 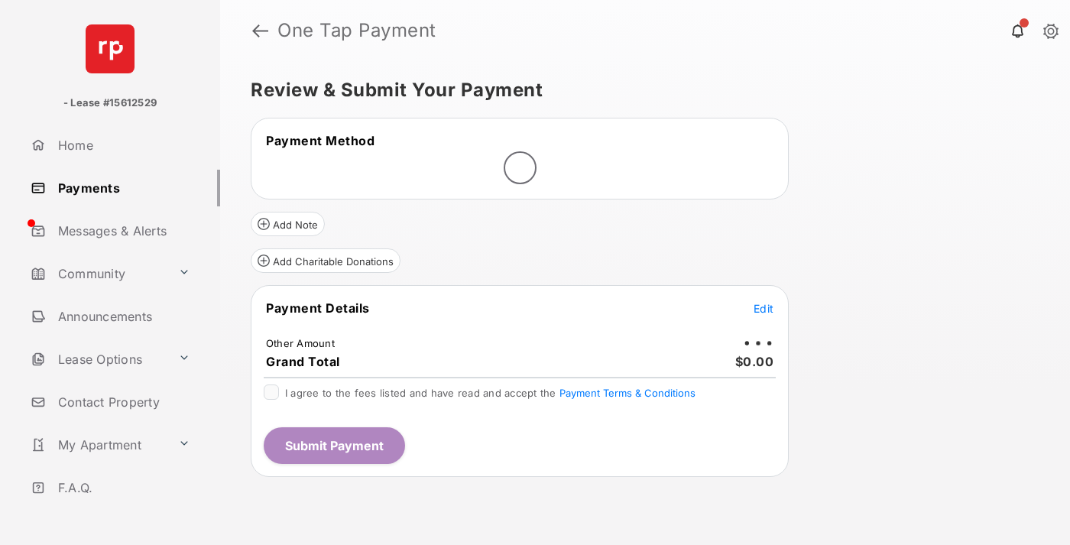 What do you see at coordinates (318, 308) in the screenshot?
I see `span: Payment Details` at bounding box center [318, 308].